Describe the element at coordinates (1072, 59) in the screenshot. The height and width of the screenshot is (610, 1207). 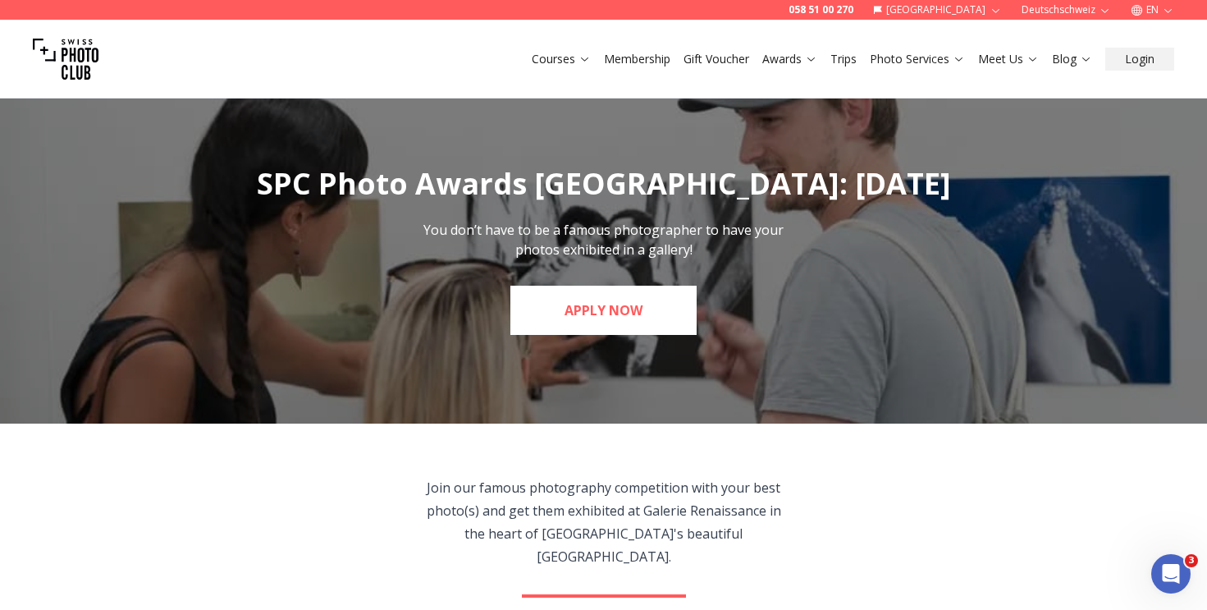
I see `button: Blog` at that location.